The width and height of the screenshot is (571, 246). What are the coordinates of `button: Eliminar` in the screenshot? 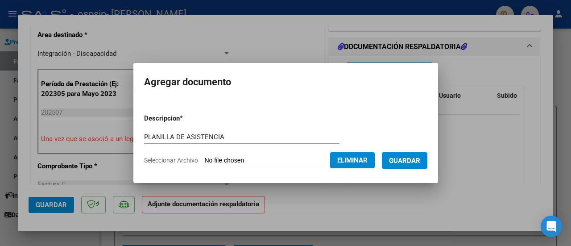 It's located at (352, 160).